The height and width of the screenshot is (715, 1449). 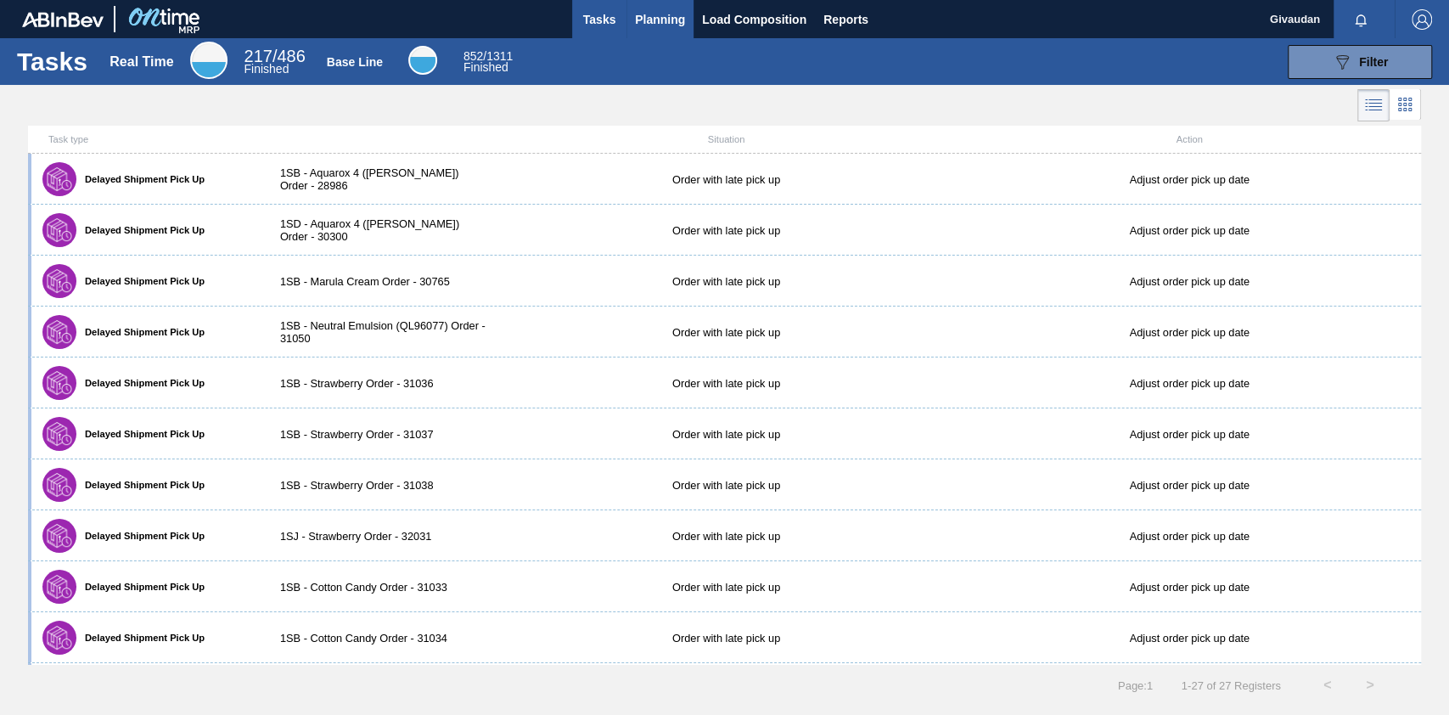 I want to click on div: 1SB - Cotton Candy Order - 31034, so click(x=379, y=638).